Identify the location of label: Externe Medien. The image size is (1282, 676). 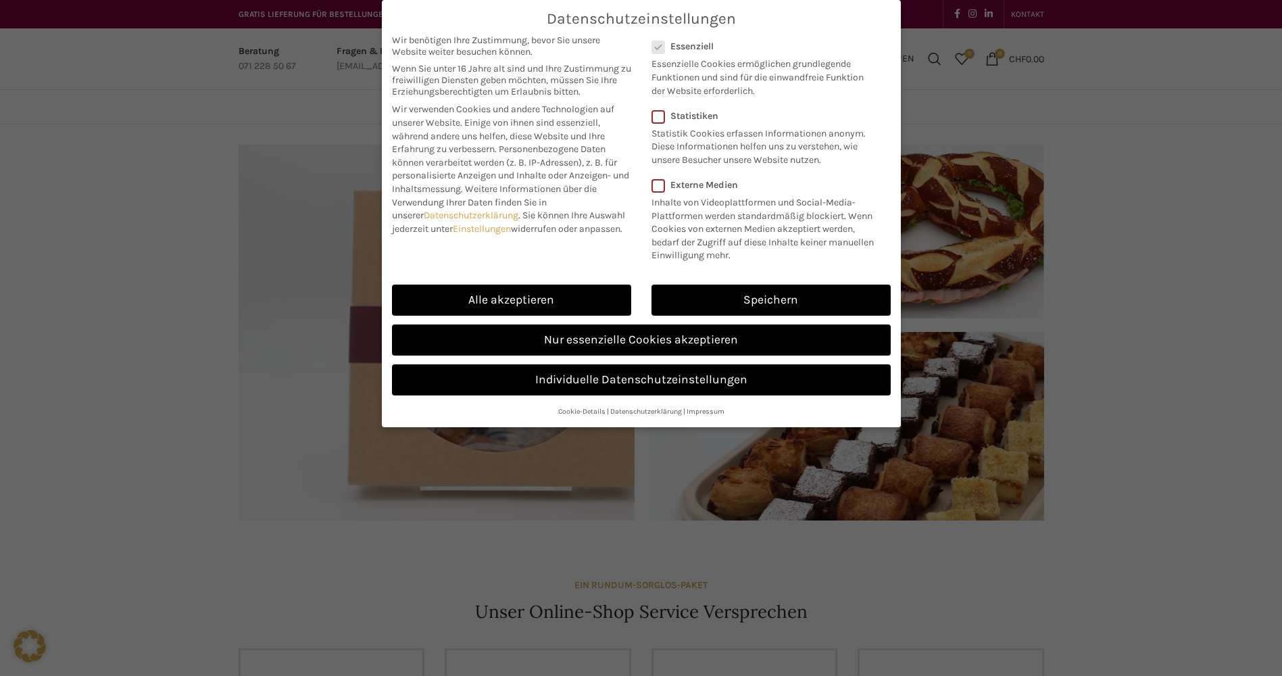
(766, 184).